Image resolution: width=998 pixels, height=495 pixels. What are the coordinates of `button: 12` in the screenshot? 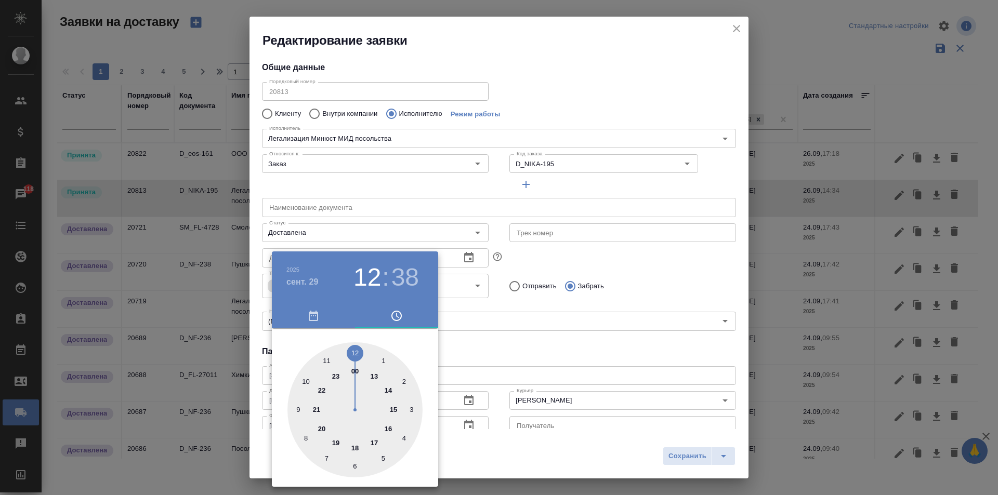 It's located at (367, 277).